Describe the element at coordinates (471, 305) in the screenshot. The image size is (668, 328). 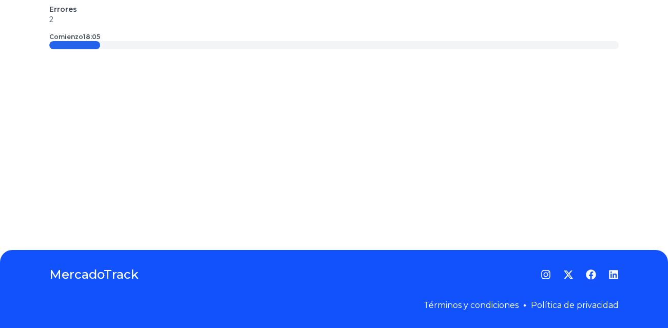
I see `a: Términos y condiciones` at that location.